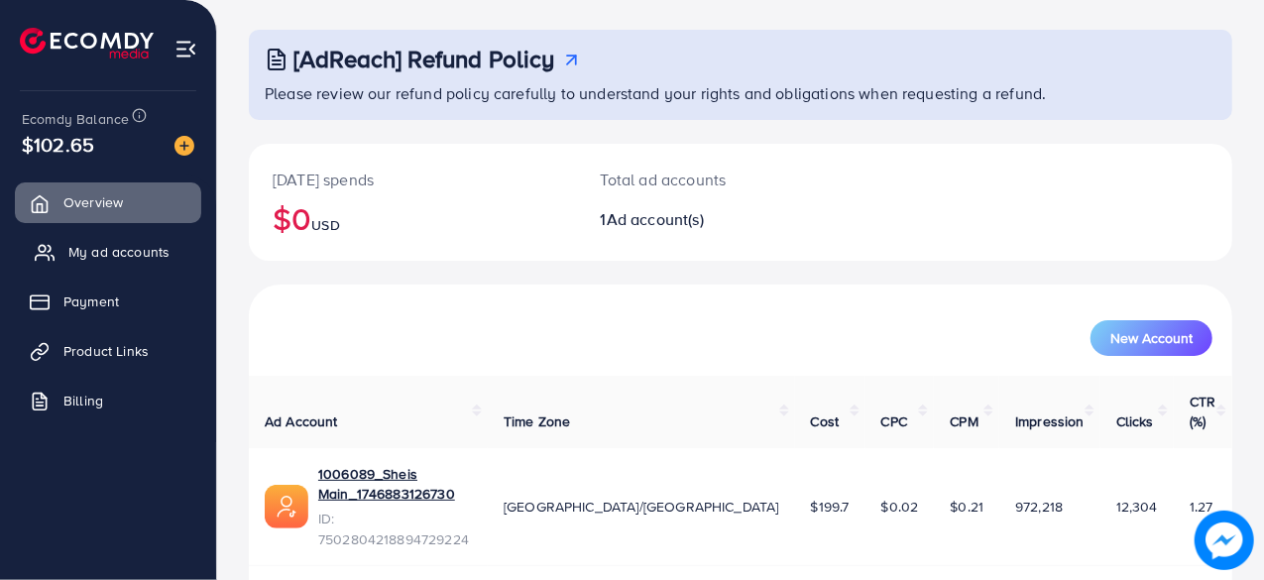 This screenshot has width=1264, height=580. What do you see at coordinates (1203, 412) in the screenshot?
I see `span: CTR (%)` at bounding box center [1203, 412].